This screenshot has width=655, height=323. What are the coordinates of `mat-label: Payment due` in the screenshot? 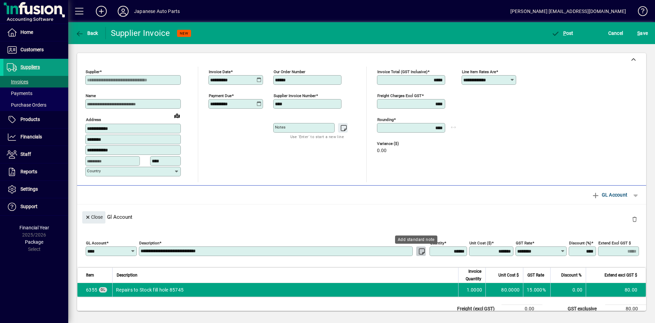 It's located at (220, 96).